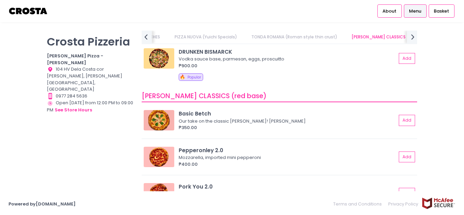 The height and width of the screenshot is (215, 464). I want to click on div: ₱900.00, so click(287, 66).